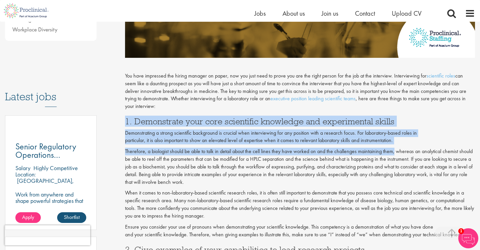 The width and height of the screenshot is (480, 250). Describe the element at coordinates (46, 155) in the screenshot. I see `span: Senior Regulatory Operations Consultant` at that location.